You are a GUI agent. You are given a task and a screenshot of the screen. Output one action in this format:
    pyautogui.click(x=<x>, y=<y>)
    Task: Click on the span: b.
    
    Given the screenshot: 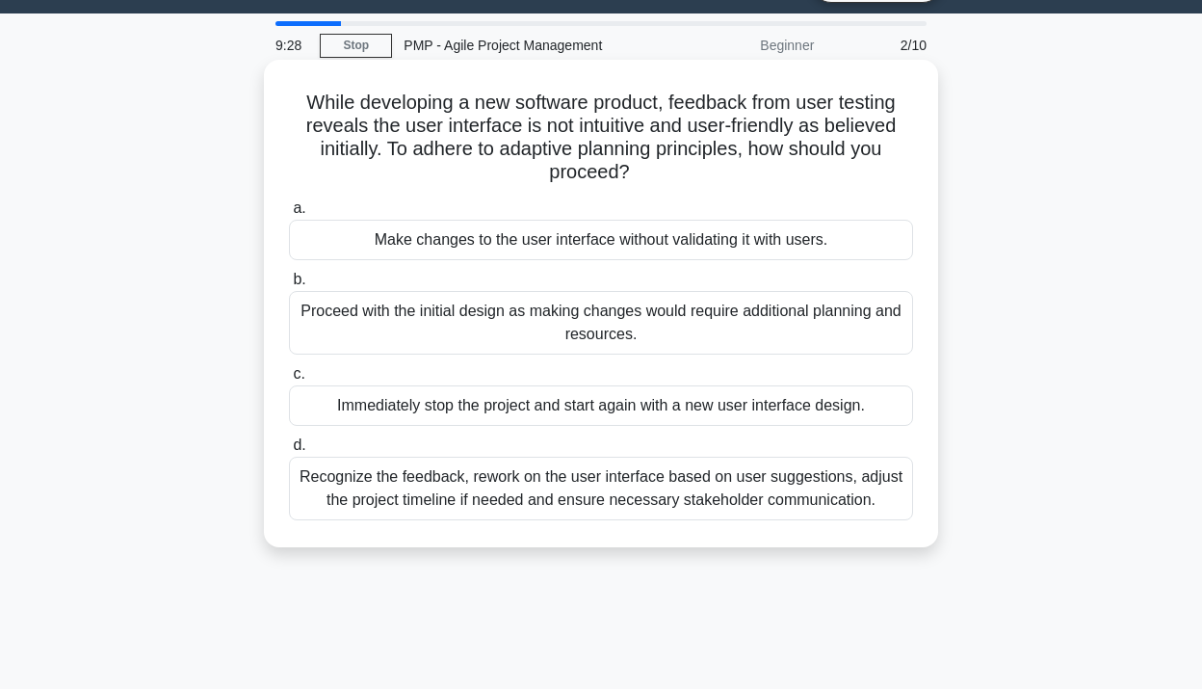 What is the action you would take?
    pyautogui.click(x=299, y=278)
    